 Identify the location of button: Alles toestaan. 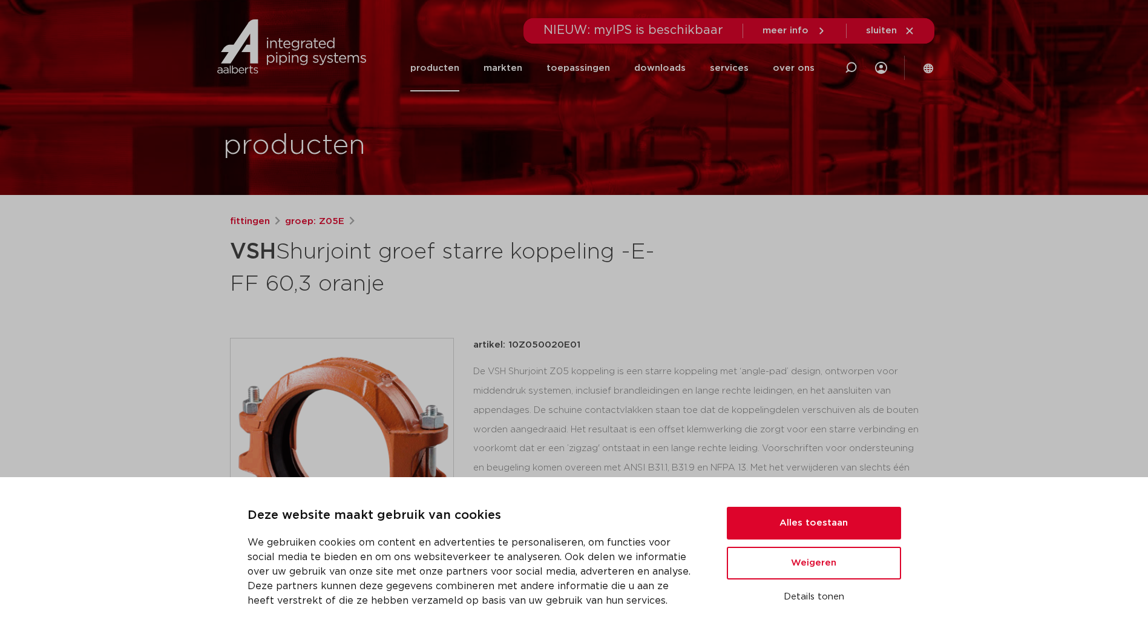
(814, 523).